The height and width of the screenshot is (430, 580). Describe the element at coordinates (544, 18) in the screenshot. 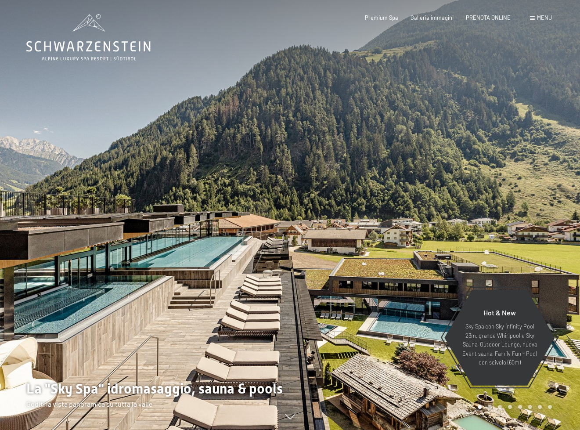

I see `span: Menu` at that location.